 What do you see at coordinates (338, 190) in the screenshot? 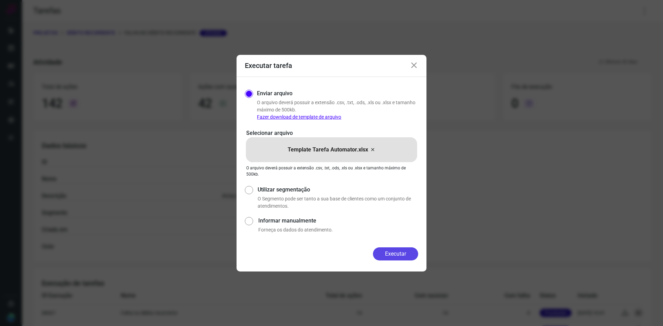
I see `label: Utilizar segmentação` at bounding box center [338, 190].